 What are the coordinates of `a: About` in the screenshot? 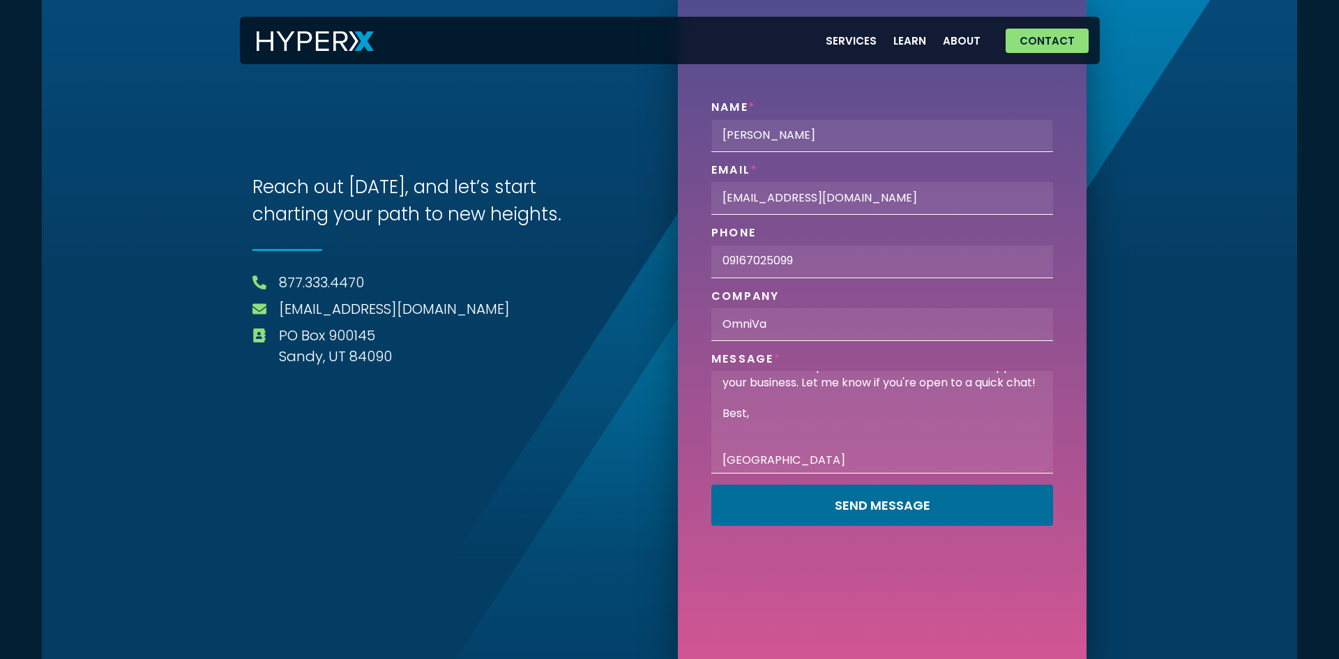 It's located at (961, 40).